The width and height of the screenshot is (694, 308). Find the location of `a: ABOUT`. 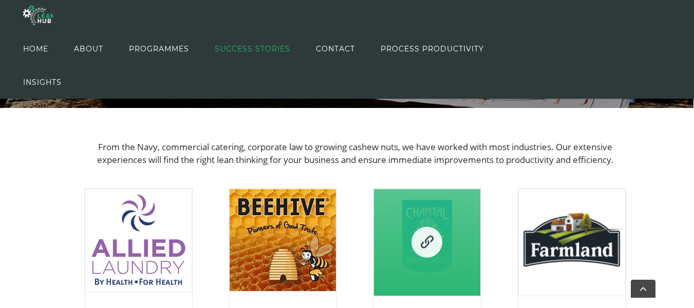

a: ABOUT is located at coordinates (88, 48).